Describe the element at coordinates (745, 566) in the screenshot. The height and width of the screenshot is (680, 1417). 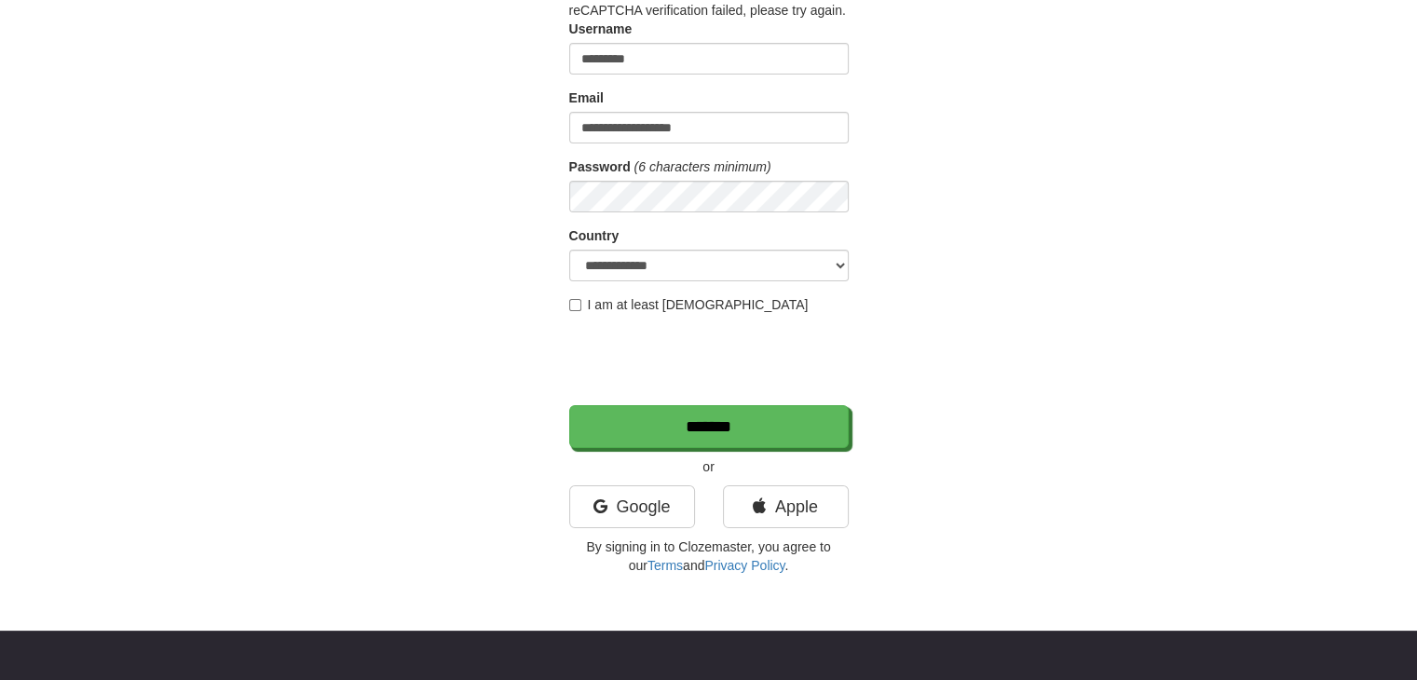
I see `a: Privacy Policy` at that location.